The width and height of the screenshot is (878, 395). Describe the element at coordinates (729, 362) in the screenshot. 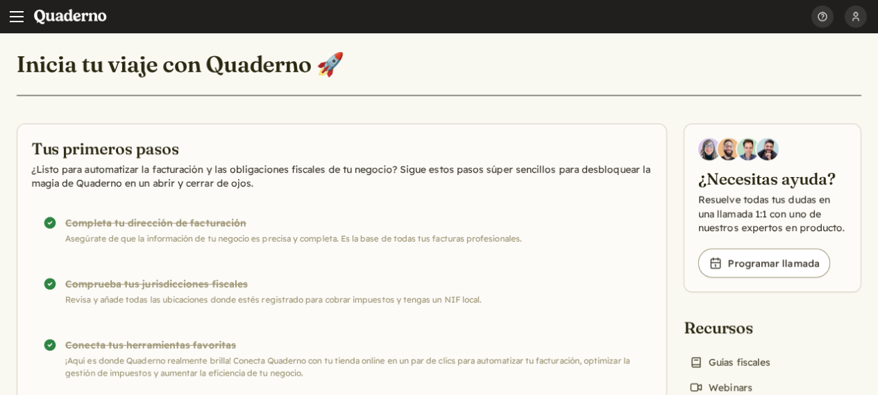

I see `a: Guías fiscales` at that location.